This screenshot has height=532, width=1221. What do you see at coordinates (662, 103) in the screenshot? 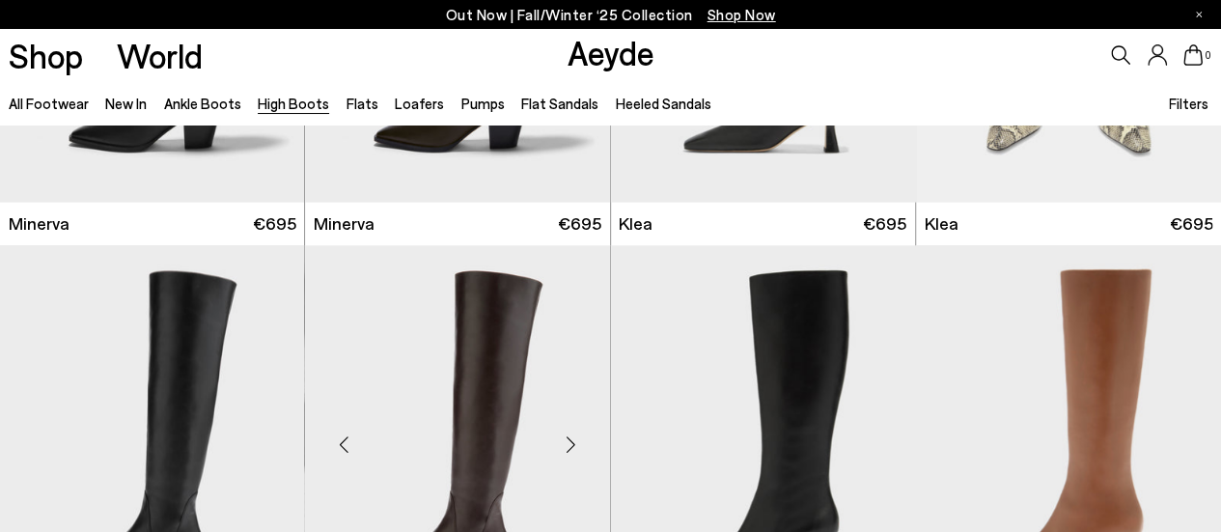
I see `a: Heeled Sandals` at bounding box center [662, 103].